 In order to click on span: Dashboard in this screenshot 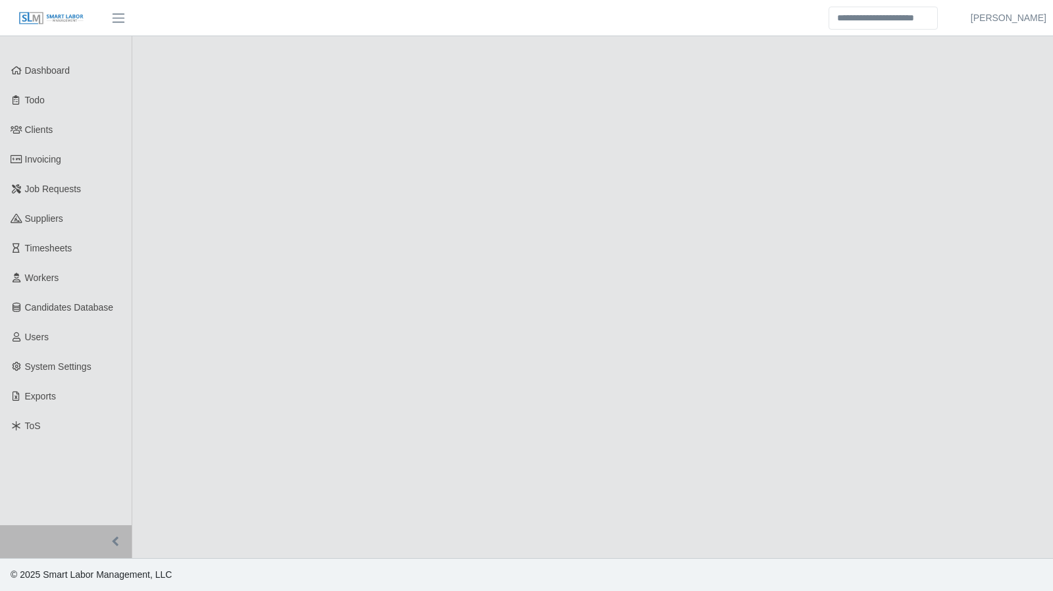, I will do `click(47, 70)`.